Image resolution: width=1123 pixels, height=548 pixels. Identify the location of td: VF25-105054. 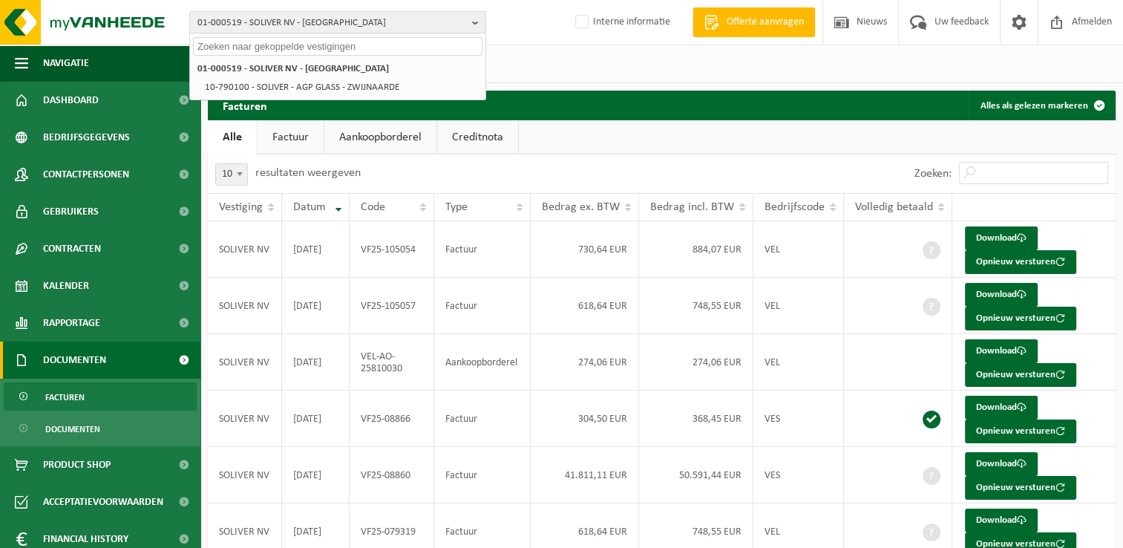
(392, 249).